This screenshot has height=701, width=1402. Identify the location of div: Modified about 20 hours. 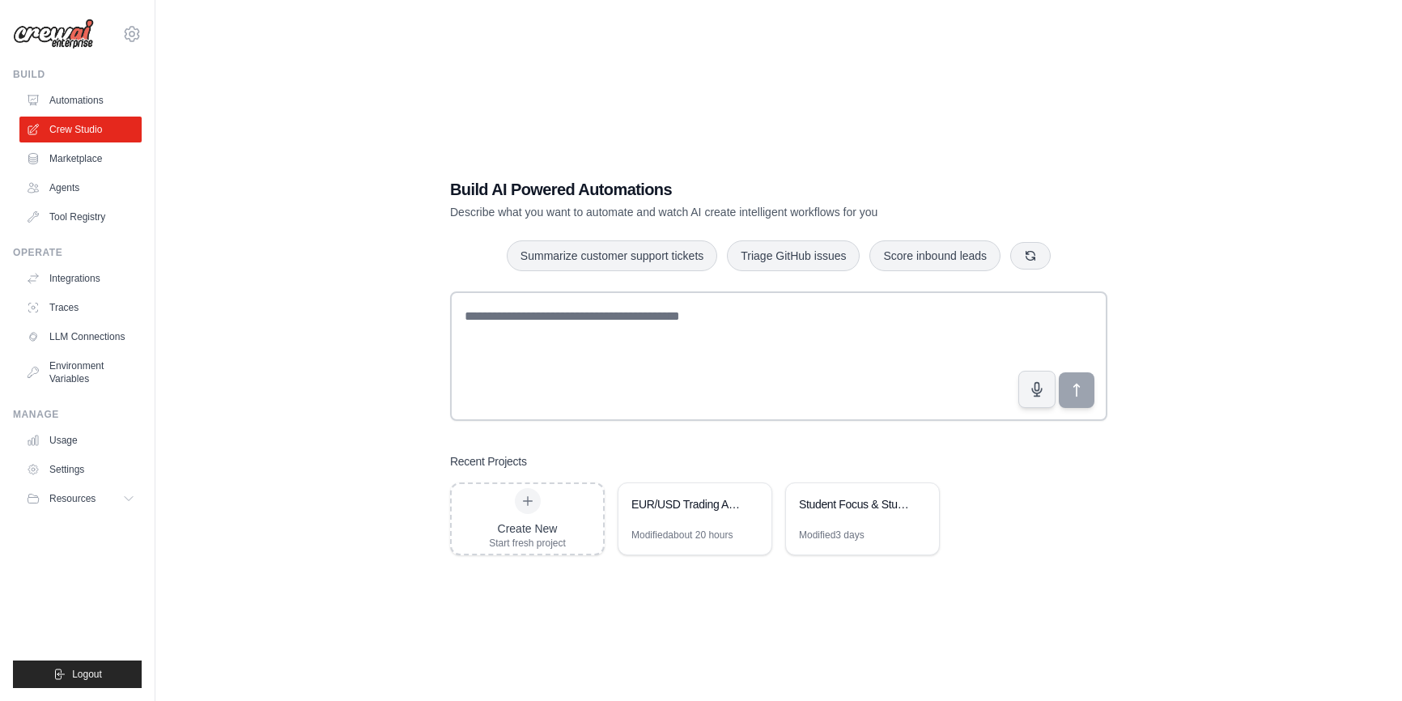
(682, 535).